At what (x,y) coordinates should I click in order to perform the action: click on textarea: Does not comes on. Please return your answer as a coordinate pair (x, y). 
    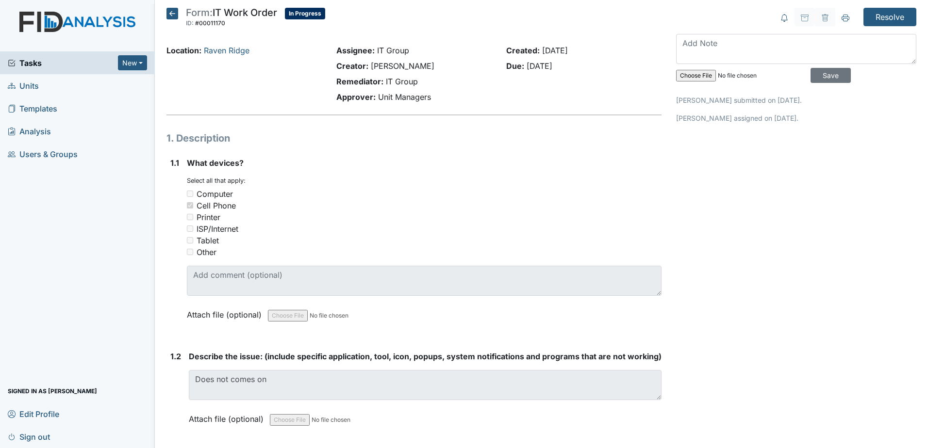
    Looking at the image, I should click on (425, 385).